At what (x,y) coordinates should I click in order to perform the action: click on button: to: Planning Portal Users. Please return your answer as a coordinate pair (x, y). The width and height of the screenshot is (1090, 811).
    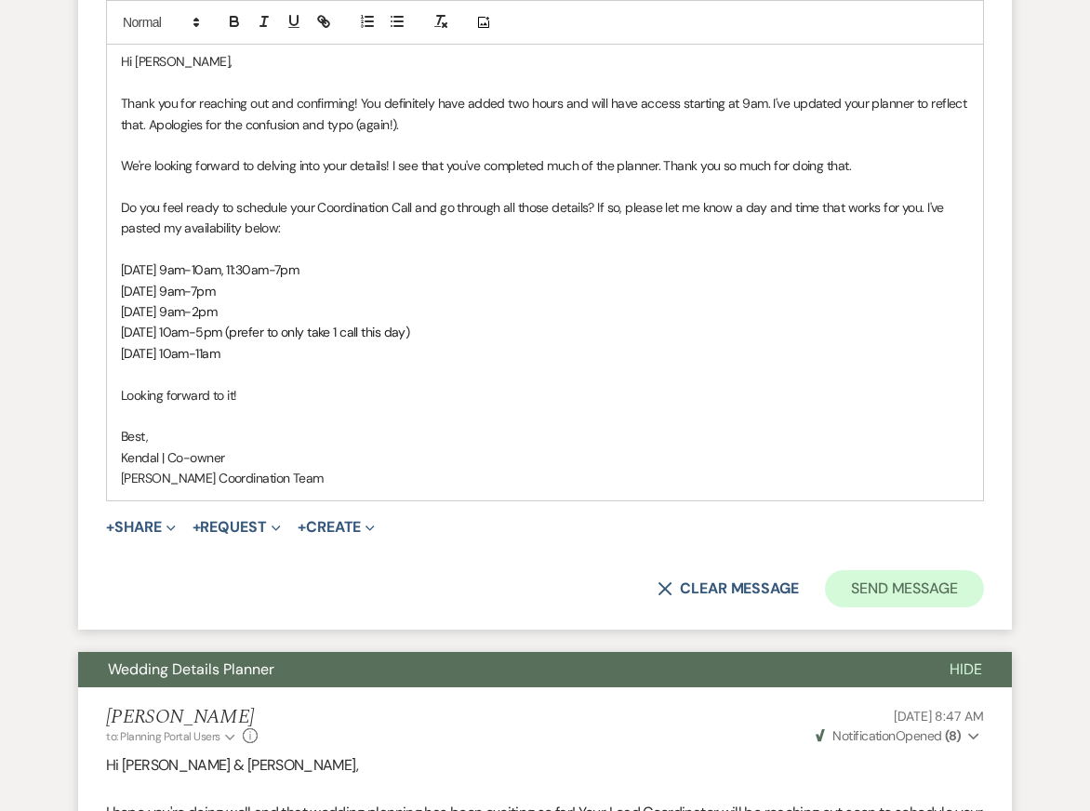
    Looking at the image, I should click on (172, 737).